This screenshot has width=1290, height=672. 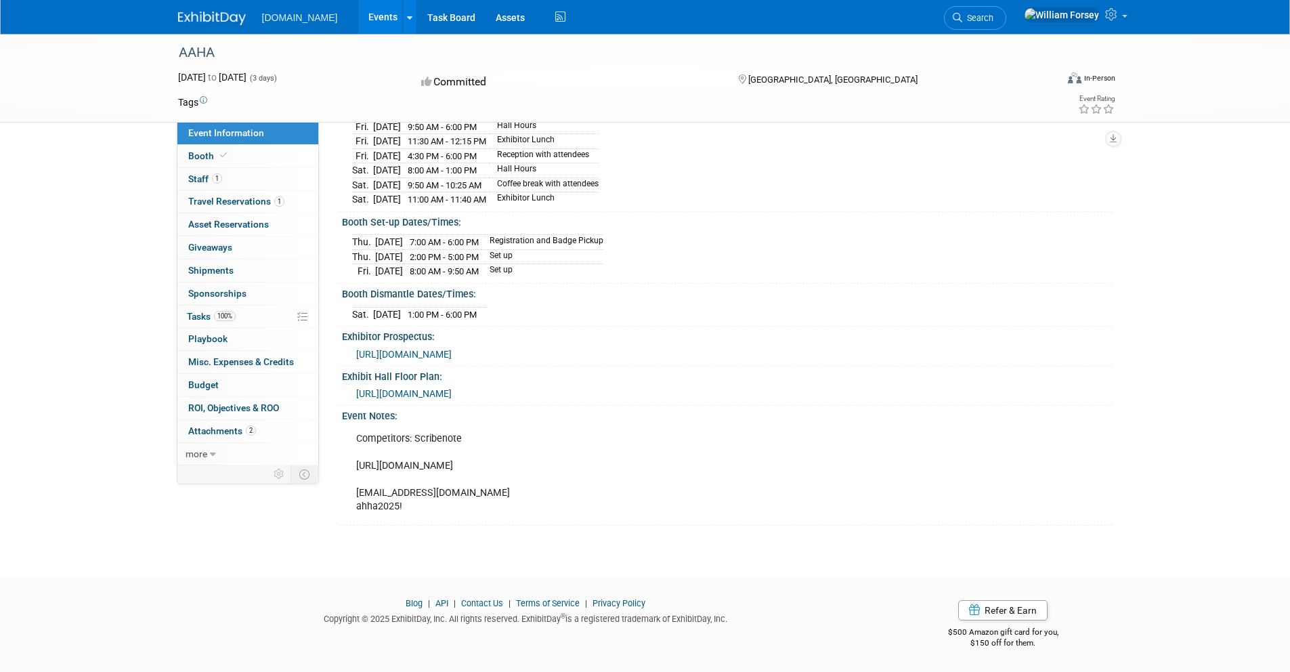 What do you see at coordinates (248, 247) in the screenshot?
I see `a: Giveaways` at bounding box center [248, 247].